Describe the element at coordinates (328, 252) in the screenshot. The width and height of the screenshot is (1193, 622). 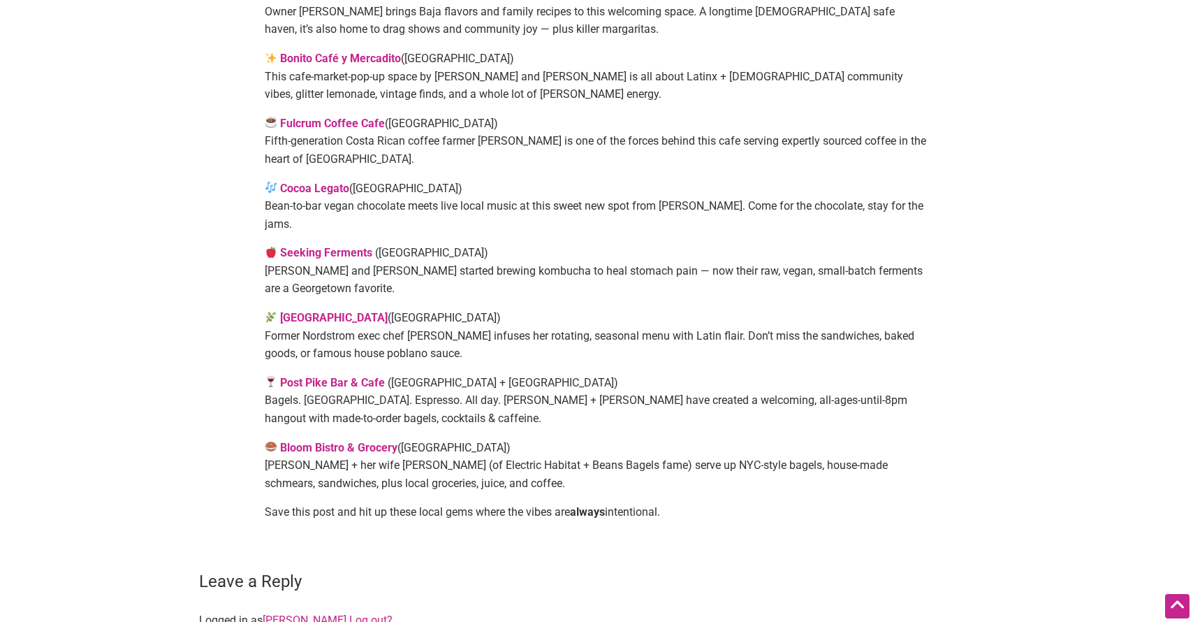
I see `a: Seeking Ferments` at that location.